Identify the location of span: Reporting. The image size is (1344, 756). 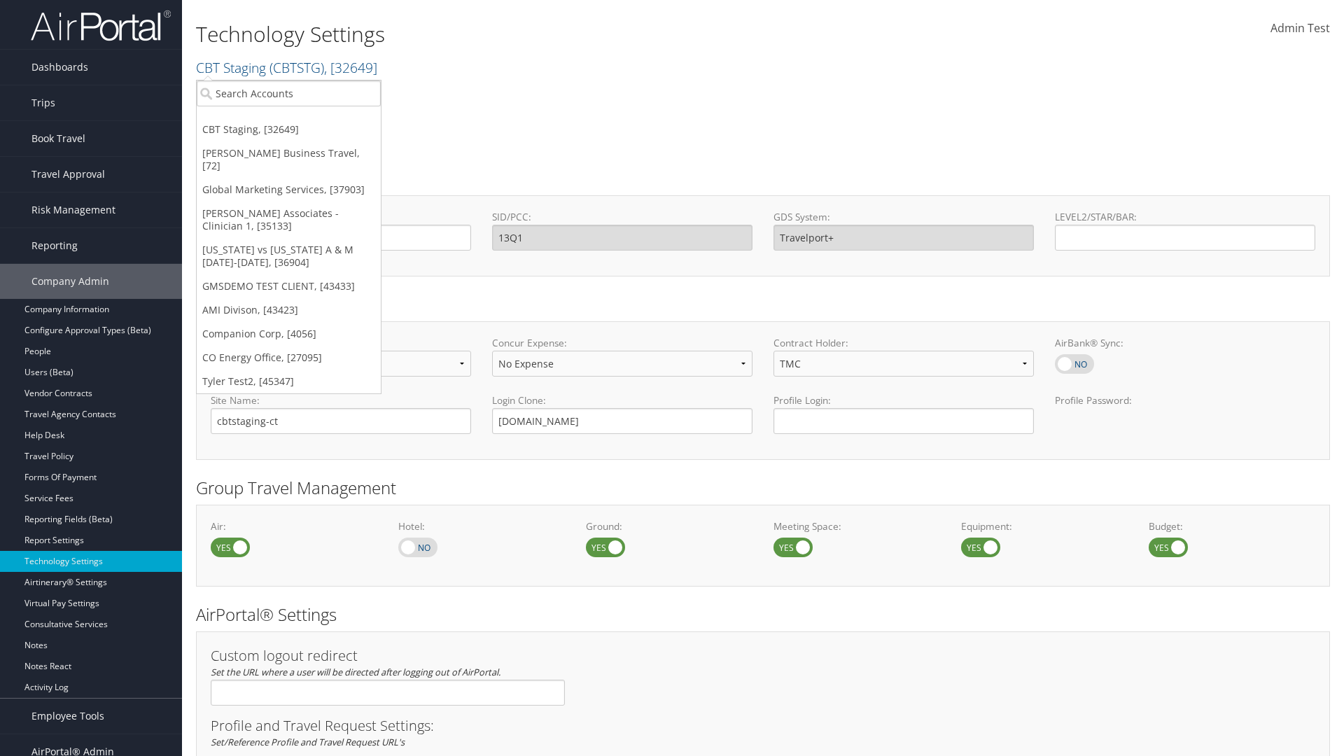
(55, 246).